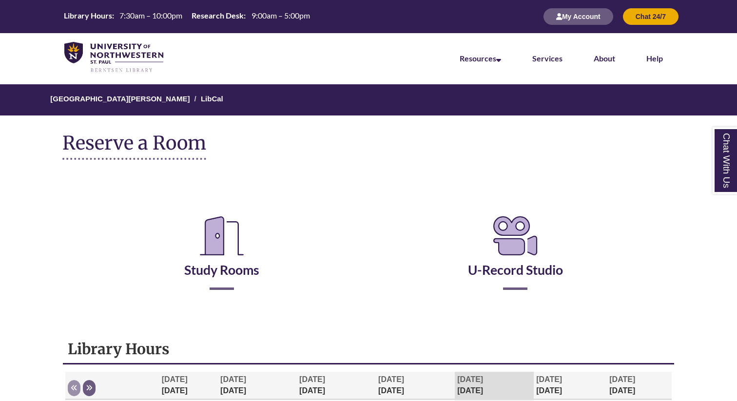 This screenshot has width=737, height=401. I want to click on a: U-Record Studio, so click(515, 258).